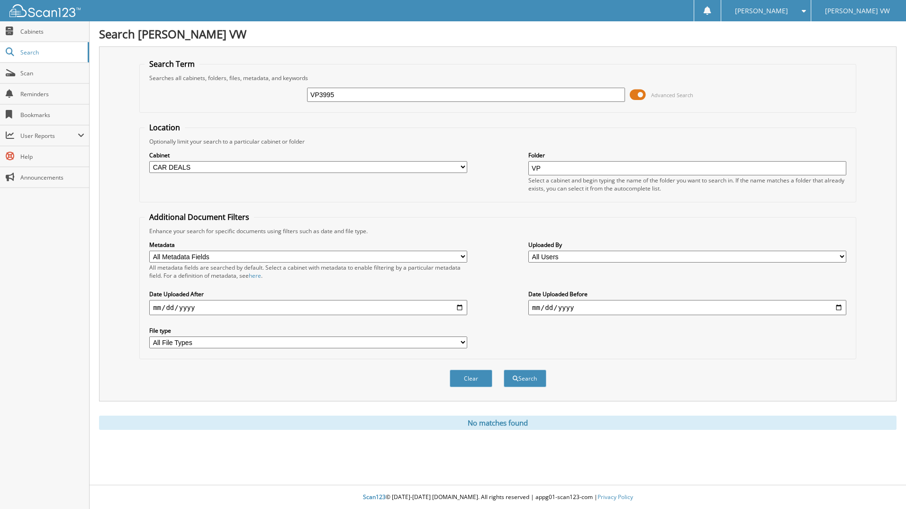 The image size is (906, 509). What do you see at coordinates (52, 177) in the screenshot?
I see `span: Announcements` at bounding box center [52, 177].